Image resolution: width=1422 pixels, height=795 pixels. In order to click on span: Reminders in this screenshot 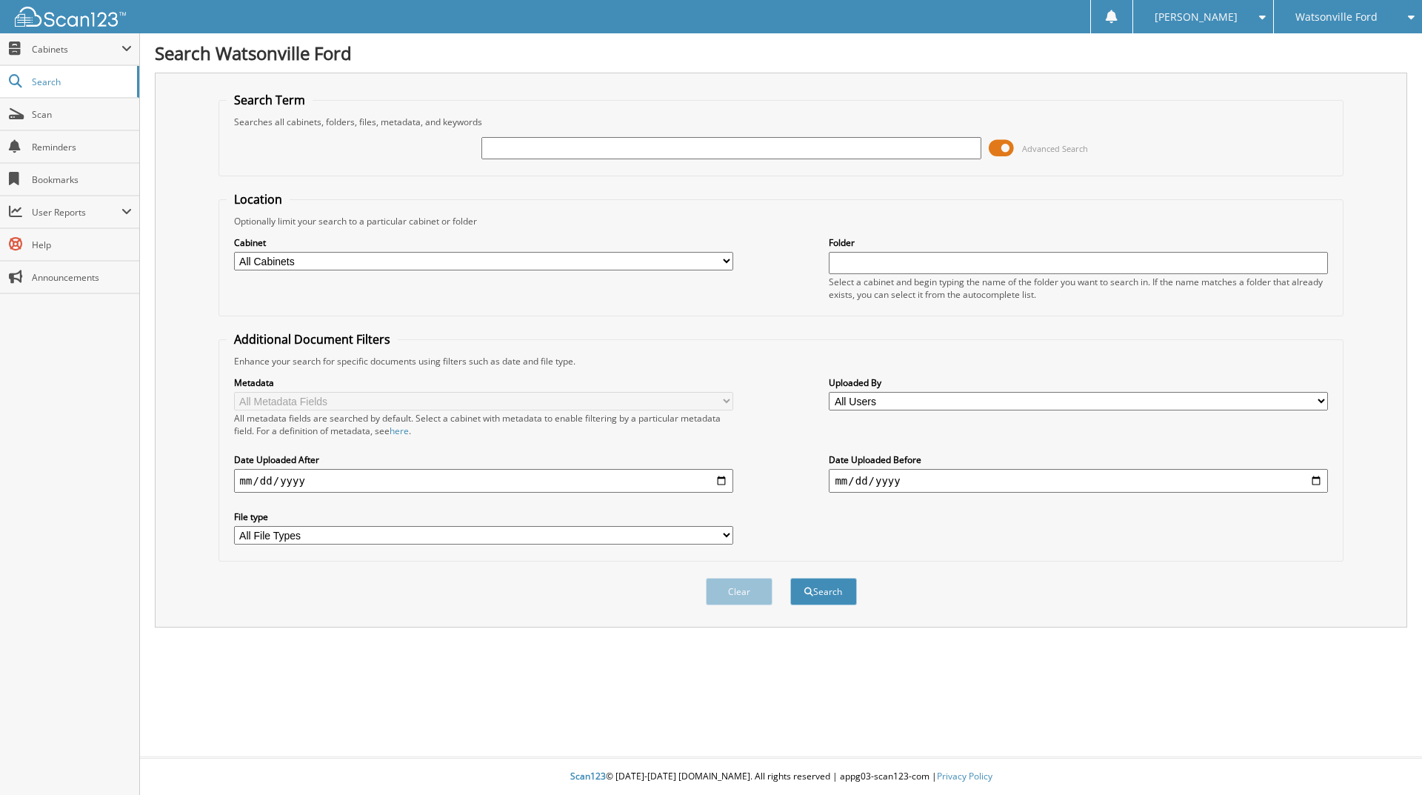, I will do `click(81, 147)`.